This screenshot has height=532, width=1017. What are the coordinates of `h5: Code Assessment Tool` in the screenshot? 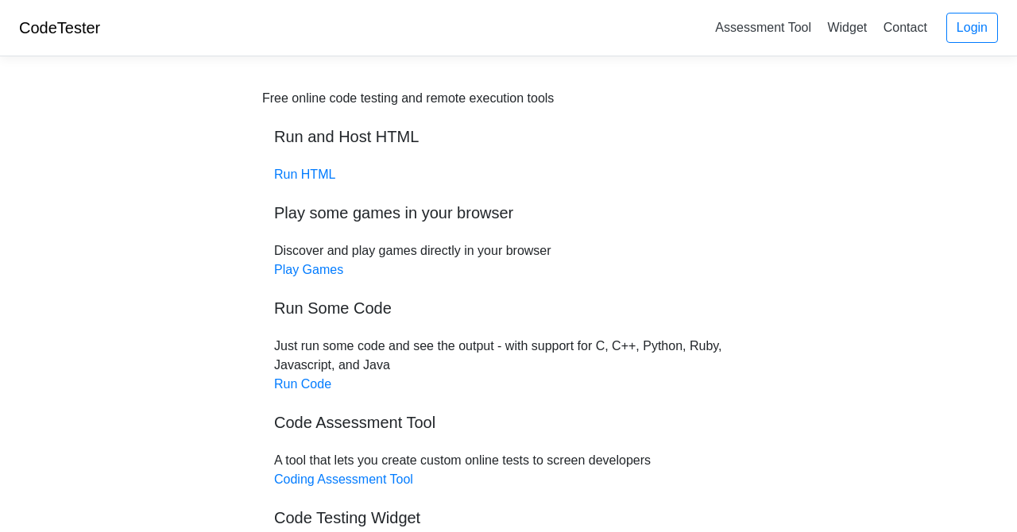 It's located at (508, 423).